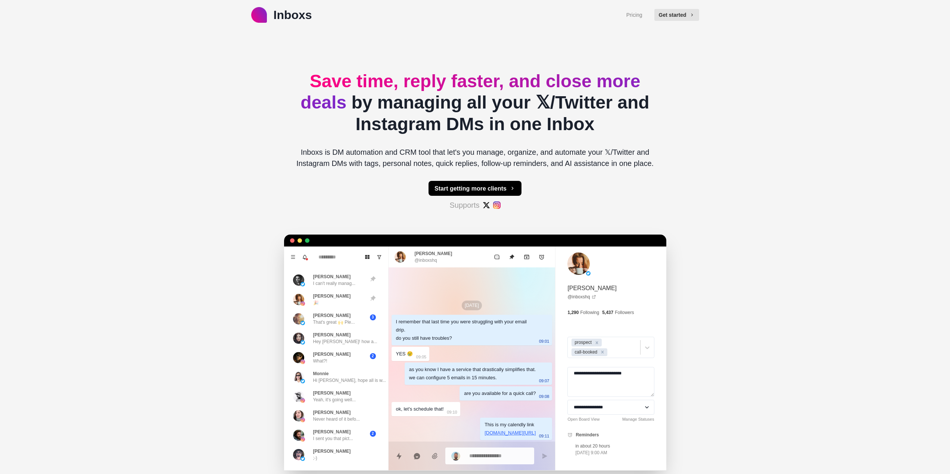  I want to click on p: Following, so click(589, 313).